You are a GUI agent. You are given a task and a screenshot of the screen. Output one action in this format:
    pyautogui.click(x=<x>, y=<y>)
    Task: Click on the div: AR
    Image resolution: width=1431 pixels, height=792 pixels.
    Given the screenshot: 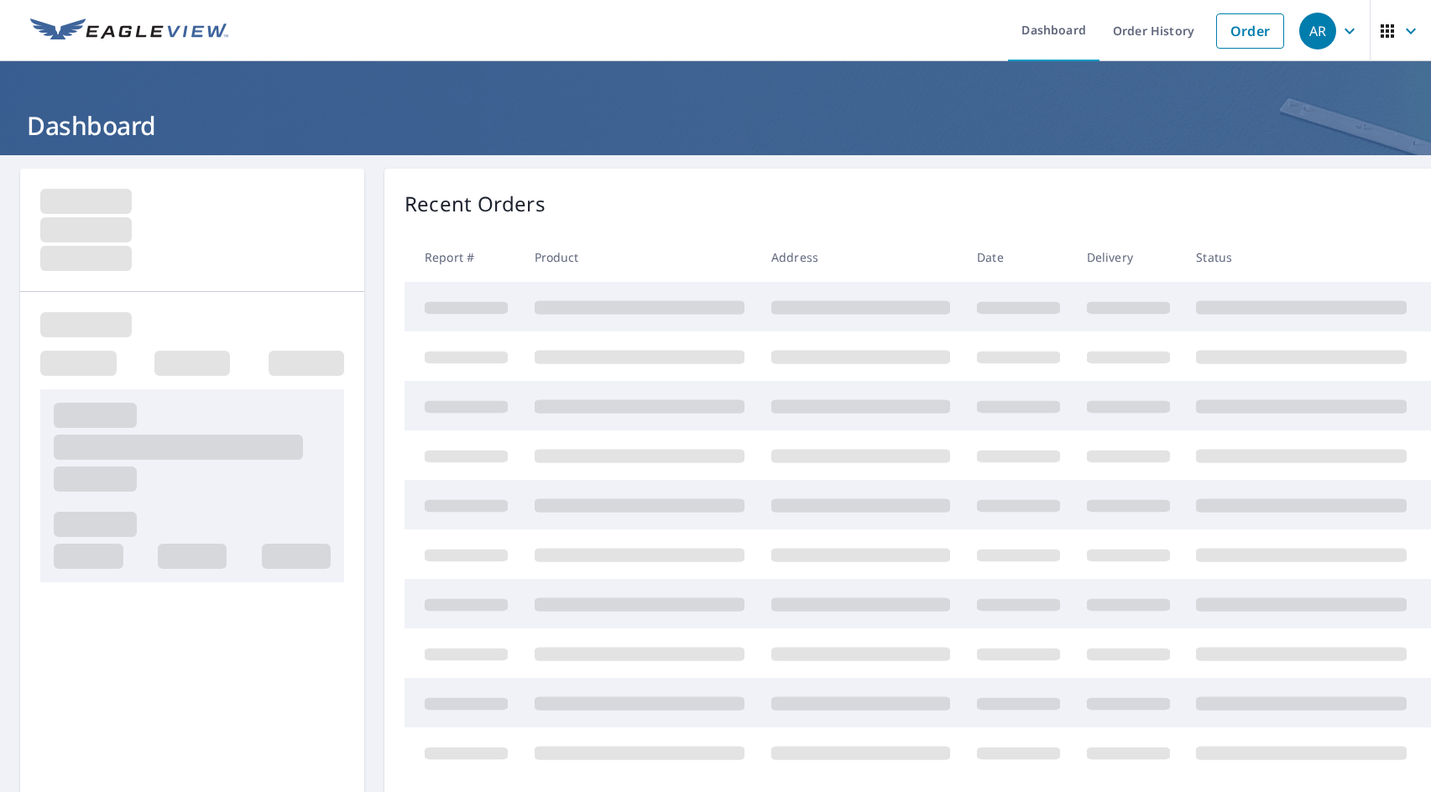 What is the action you would take?
    pyautogui.click(x=1318, y=31)
    